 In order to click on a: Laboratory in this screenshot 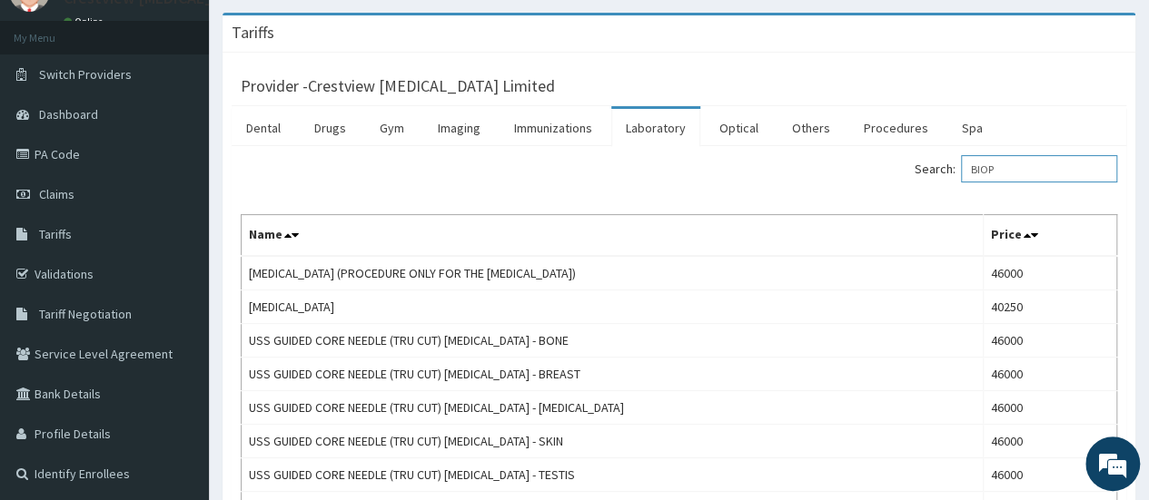, I will do `click(656, 128)`.